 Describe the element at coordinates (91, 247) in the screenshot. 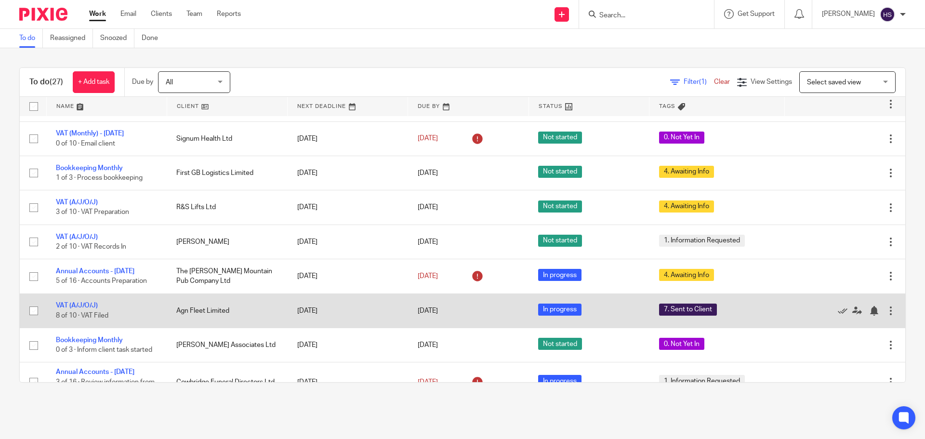

I see `span: 2 of 10 · VAT Records In` at that location.